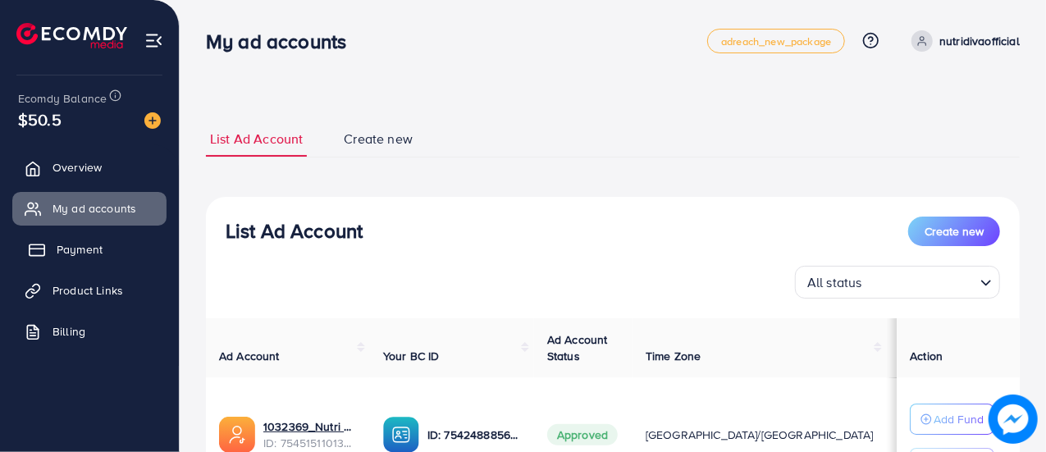 The width and height of the screenshot is (1046, 452). I want to click on span: Product Links, so click(88, 290).